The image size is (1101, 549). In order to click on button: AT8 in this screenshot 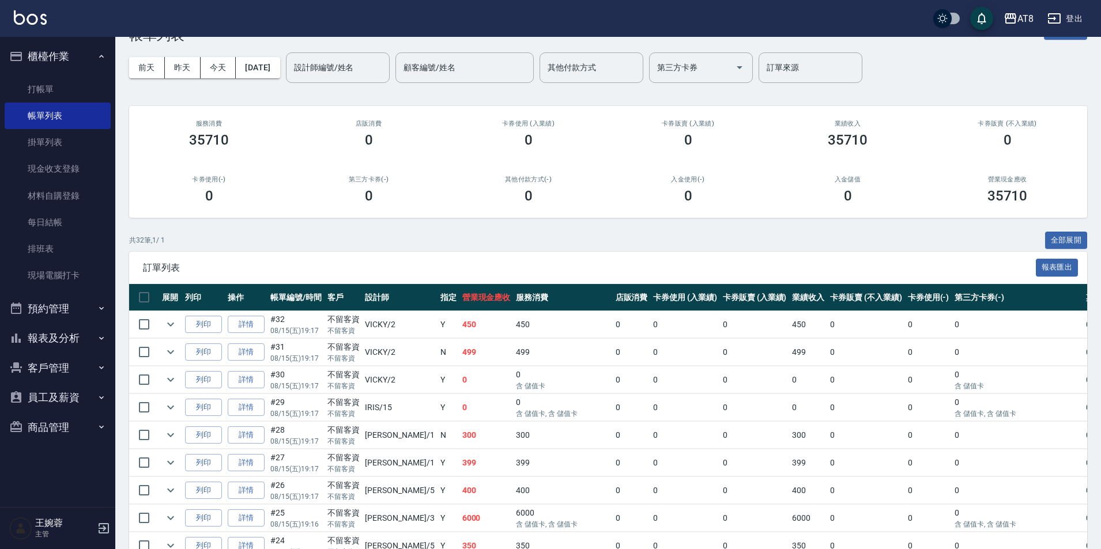, I will do `click(1019, 18)`.